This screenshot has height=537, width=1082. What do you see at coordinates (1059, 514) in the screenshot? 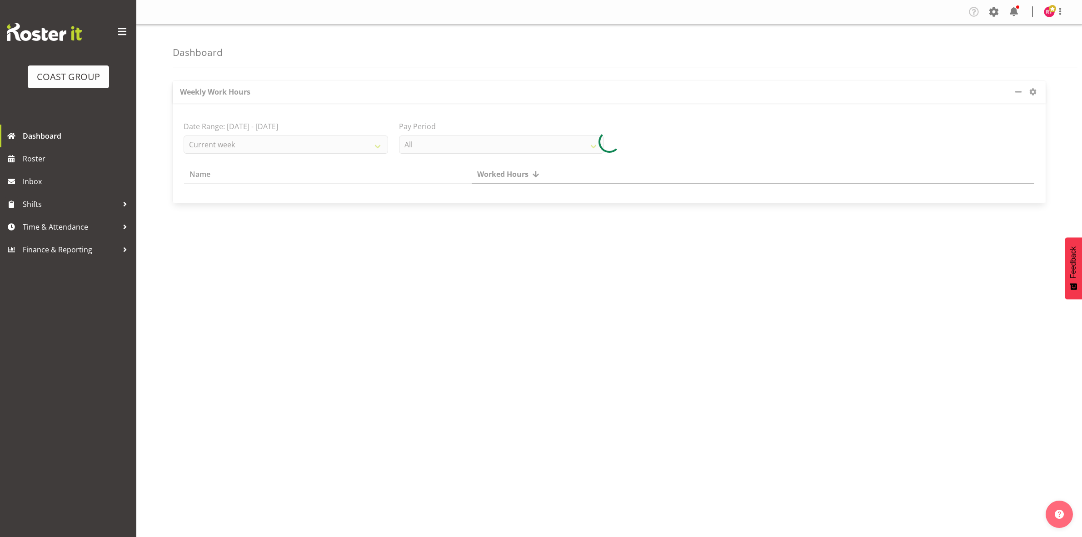
I see `img: help-xxl-2.png` at bounding box center [1059, 514].